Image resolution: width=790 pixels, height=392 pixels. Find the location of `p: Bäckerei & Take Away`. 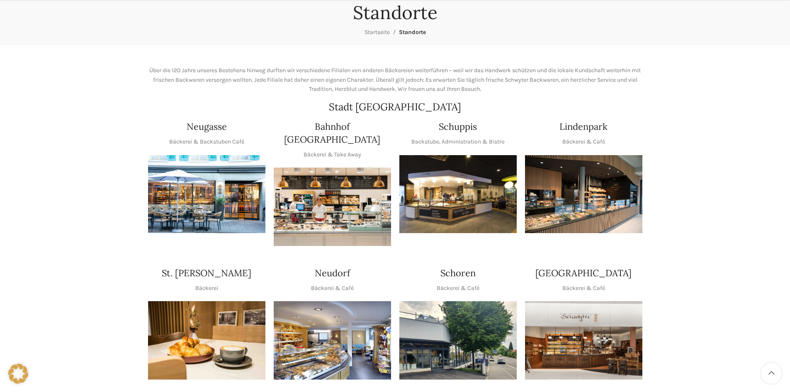

p: Bäckerei & Take Away is located at coordinates (332, 155).